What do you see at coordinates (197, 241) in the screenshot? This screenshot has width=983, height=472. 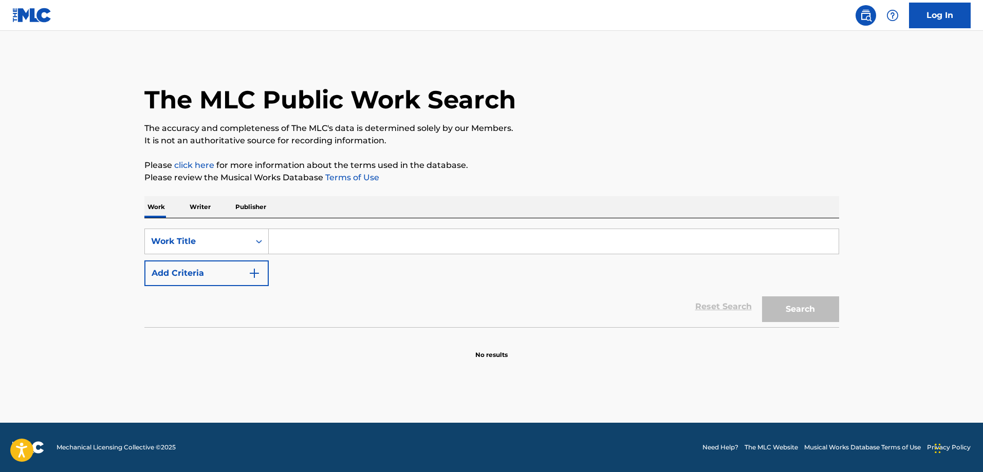 I see `div: Work Title` at bounding box center [197, 241].